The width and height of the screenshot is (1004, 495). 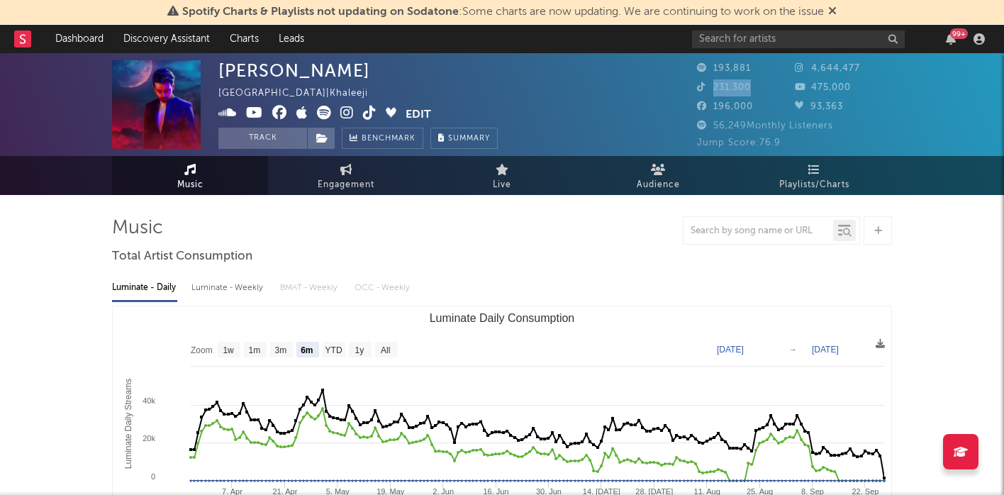 What do you see at coordinates (418, 114) in the screenshot?
I see `button: Edit` at bounding box center [418, 114].